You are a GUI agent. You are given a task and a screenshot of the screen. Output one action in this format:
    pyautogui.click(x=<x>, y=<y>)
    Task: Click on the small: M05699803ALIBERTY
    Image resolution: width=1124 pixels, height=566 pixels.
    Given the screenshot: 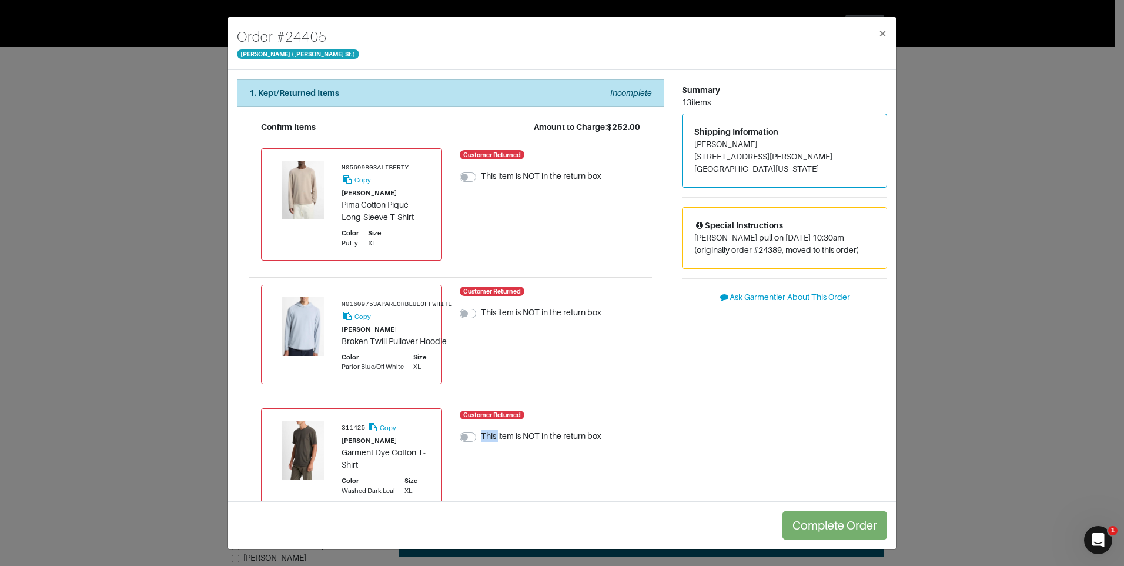 What is the action you would take?
    pyautogui.click(x=375, y=168)
    